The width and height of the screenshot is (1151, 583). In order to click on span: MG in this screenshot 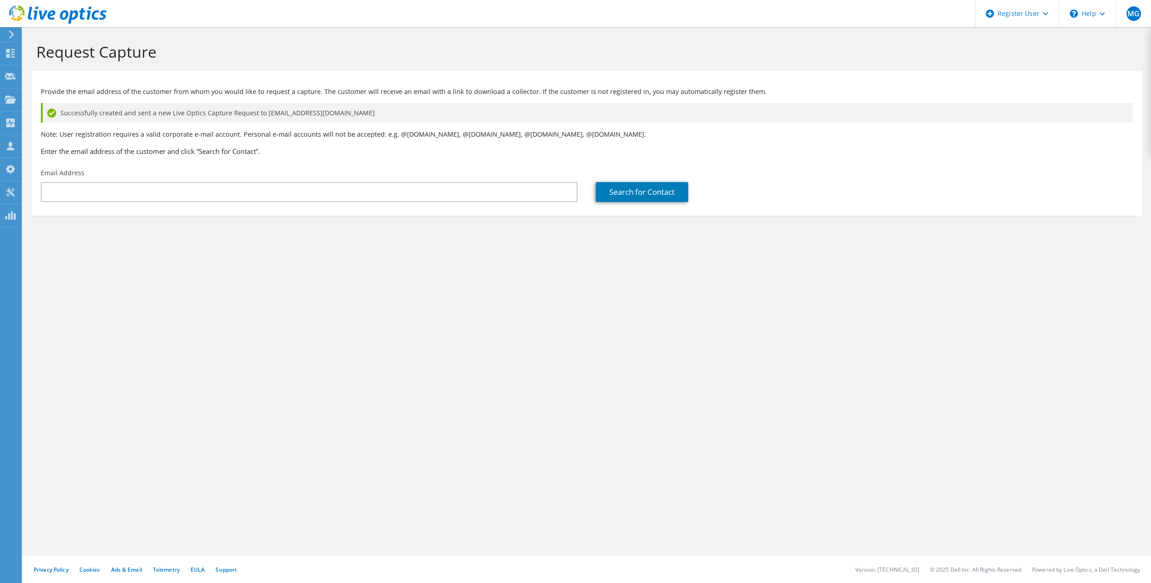, I will do `click(1134, 14)`.